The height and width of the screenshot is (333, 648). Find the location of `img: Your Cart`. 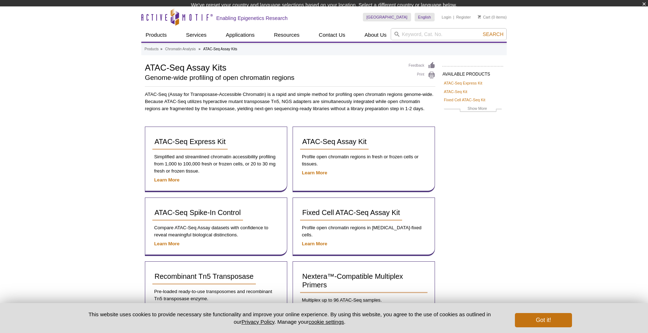

img: Your Cart is located at coordinates (479, 17).